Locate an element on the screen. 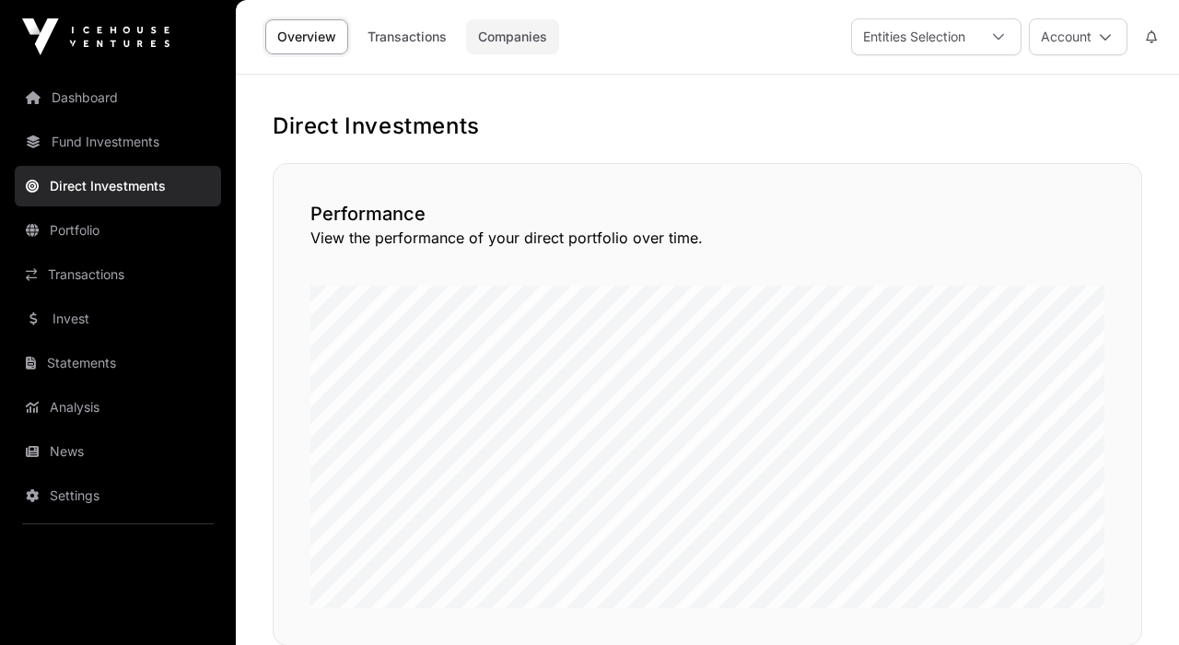  h1: Direct Investments is located at coordinates (707, 126).